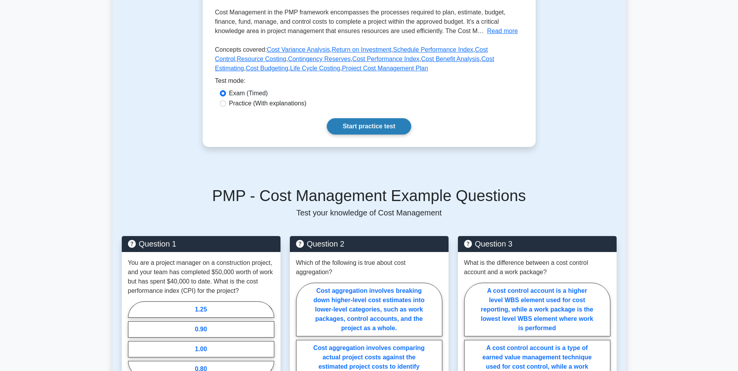 This screenshot has height=371, width=738. What do you see at coordinates (502, 31) in the screenshot?
I see `button: Read more` at bounding box center [502, 31].